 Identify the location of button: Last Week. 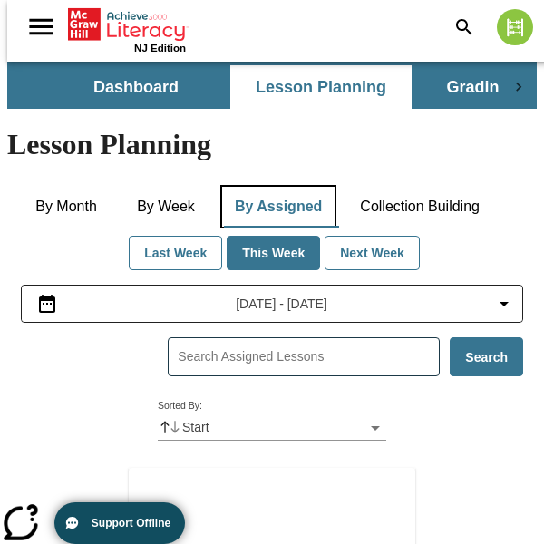
(175, 253).